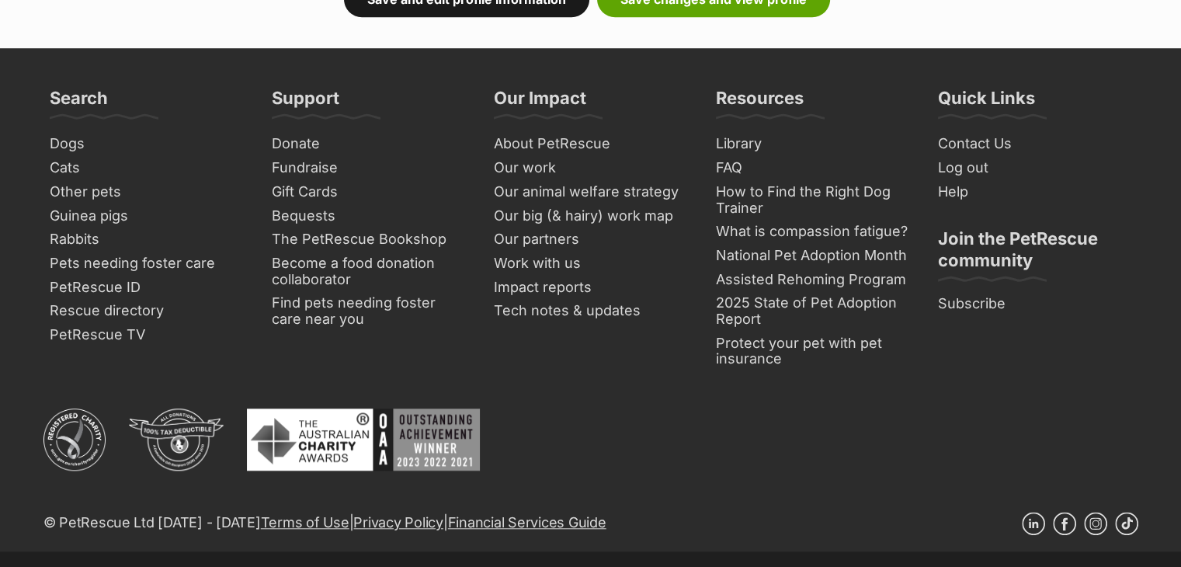 The image size is (1181, 567). What do you see at coordinates (1127, 523) in the screenshot?
I see `a: TikTok` at bounding box center [1127, 523].